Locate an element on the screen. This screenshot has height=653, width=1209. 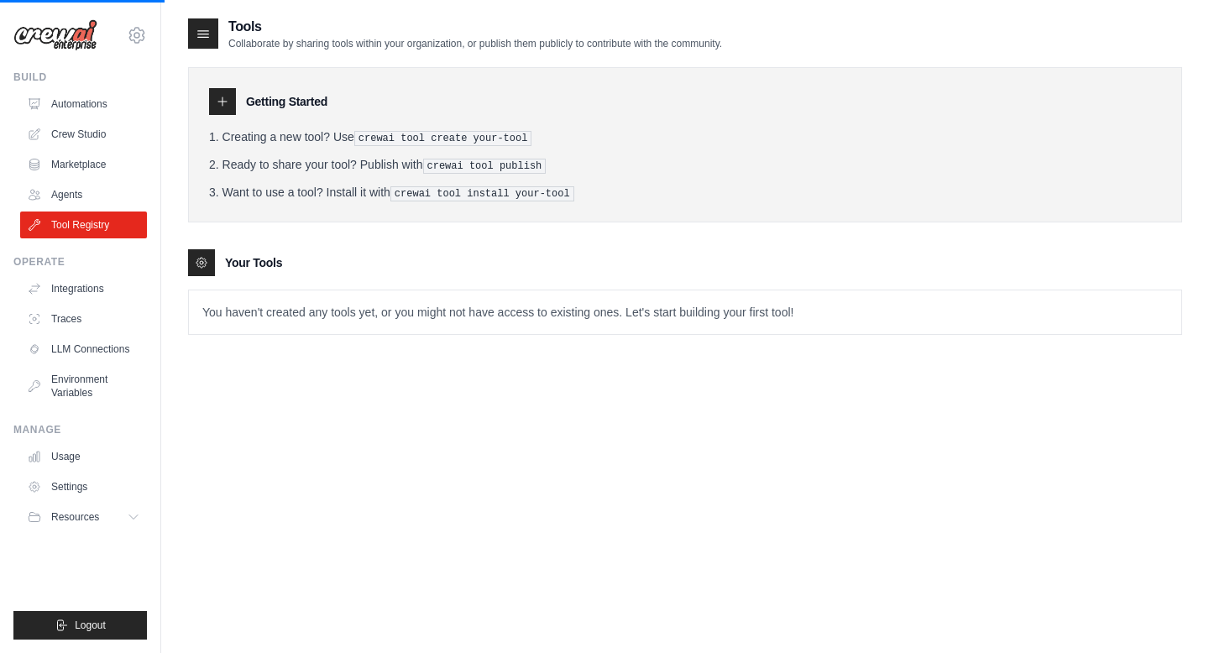
a: Marketplace is located at coordinates (83, 165).